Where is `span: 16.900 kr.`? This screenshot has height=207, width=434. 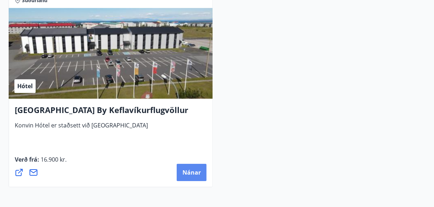
span: 16.900 kr. is located at coordinates (53, 159).